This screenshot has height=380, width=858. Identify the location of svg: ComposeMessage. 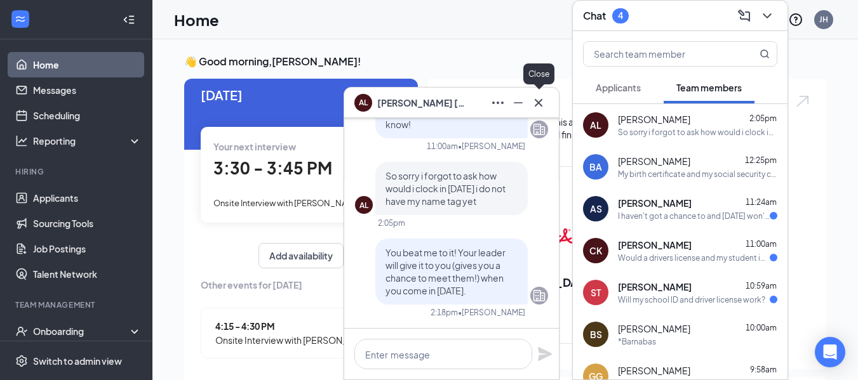
(744, 16).